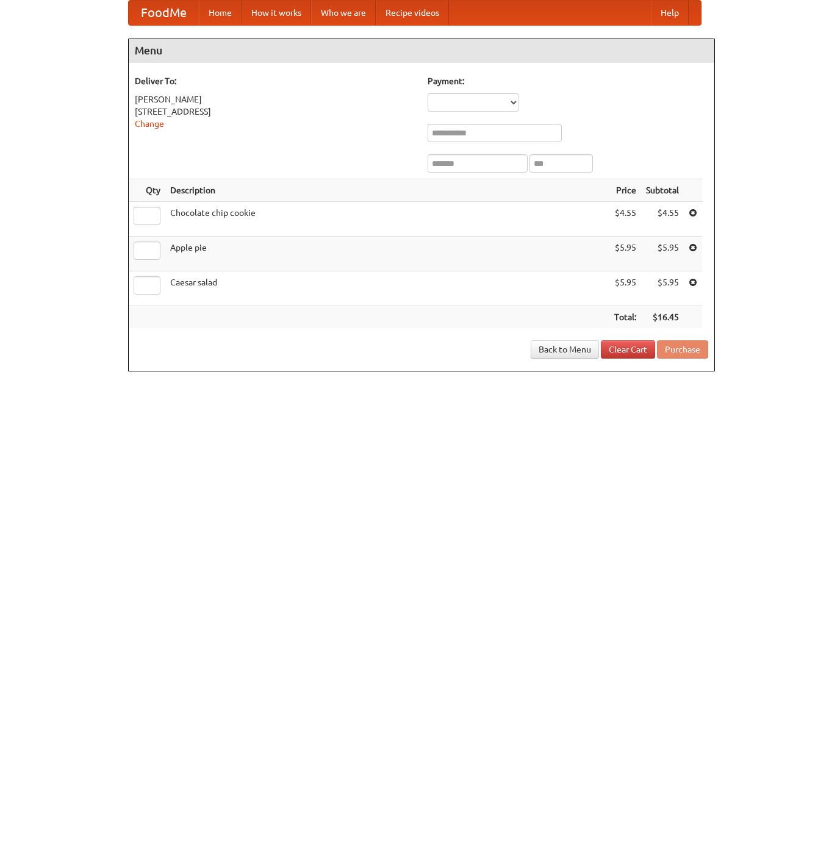 Image resolution: width=829 pixels, height=863 pixels. Describe the element at coordinates (625, 317) in the screenshot. I see `th: Total:` at that location.